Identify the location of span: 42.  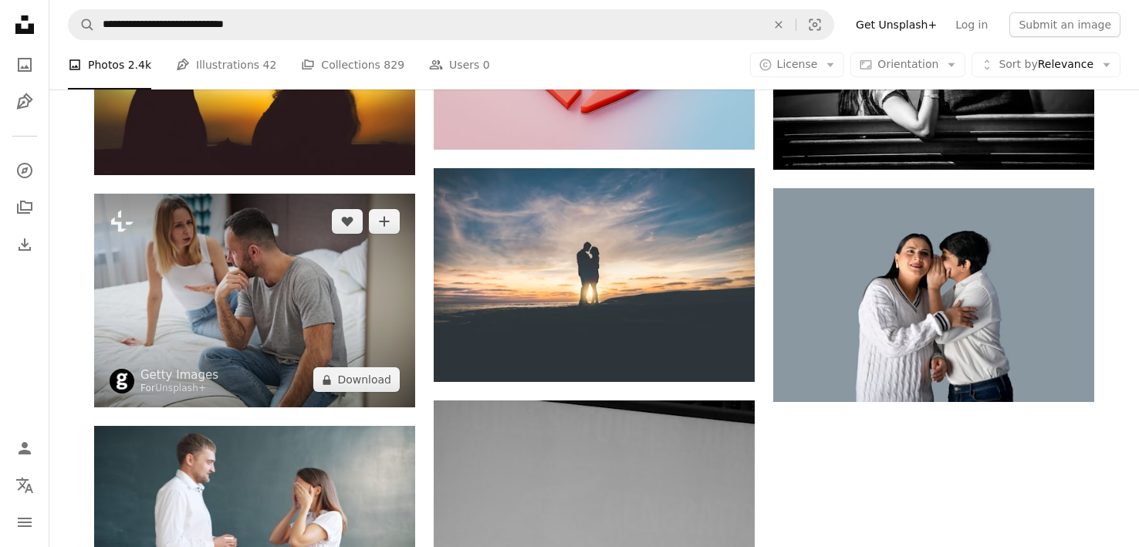
(270, 65).